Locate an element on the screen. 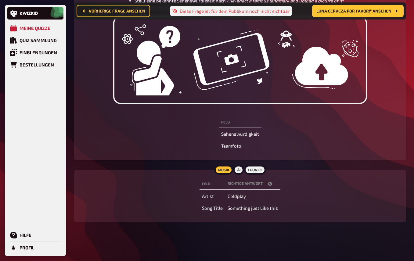 The width and height of the screenshot is (414, 261). div: 1 Punkt is located at coordinates (255, 170).